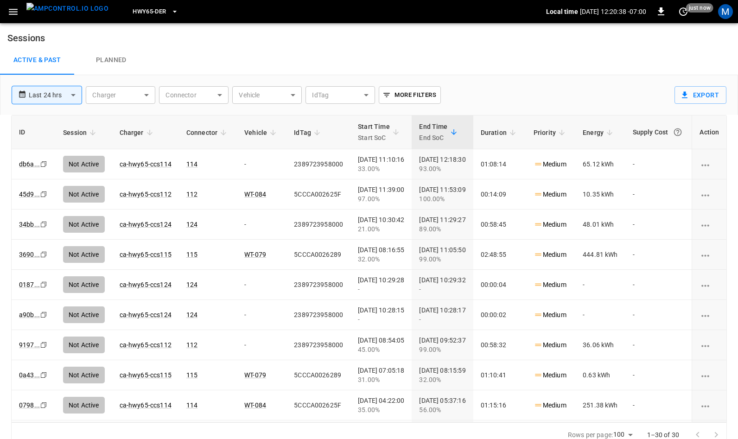 This screenshot has width=738, height=439. Describe the element at coordinates (374, 138) in the screenshot. I see `p: Start SoC` at that location.